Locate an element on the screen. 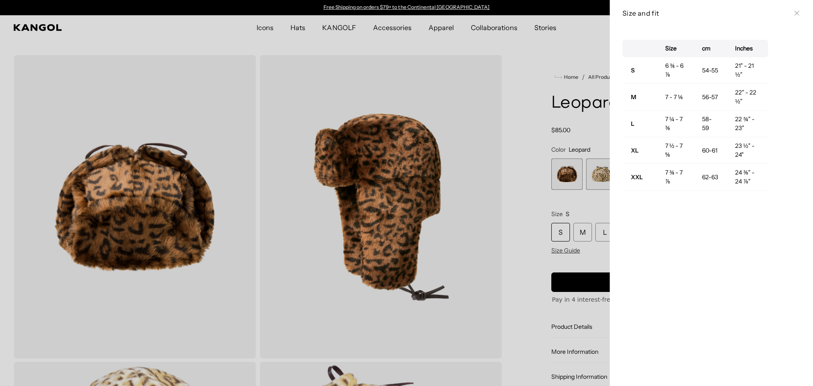 The width and height of the screenshot is (813, 386). td: 7 - 7 ⅛ is located at coordinates (675, 97).